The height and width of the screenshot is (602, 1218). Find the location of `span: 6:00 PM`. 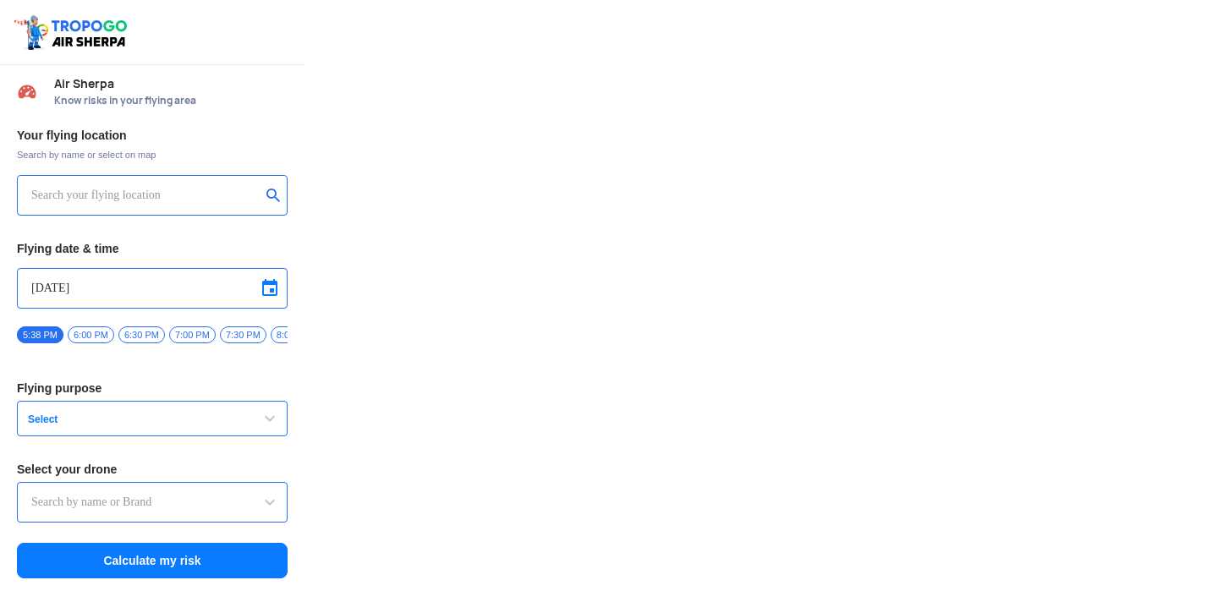

span: 6:00 PM is located at coordinates (91, 335).